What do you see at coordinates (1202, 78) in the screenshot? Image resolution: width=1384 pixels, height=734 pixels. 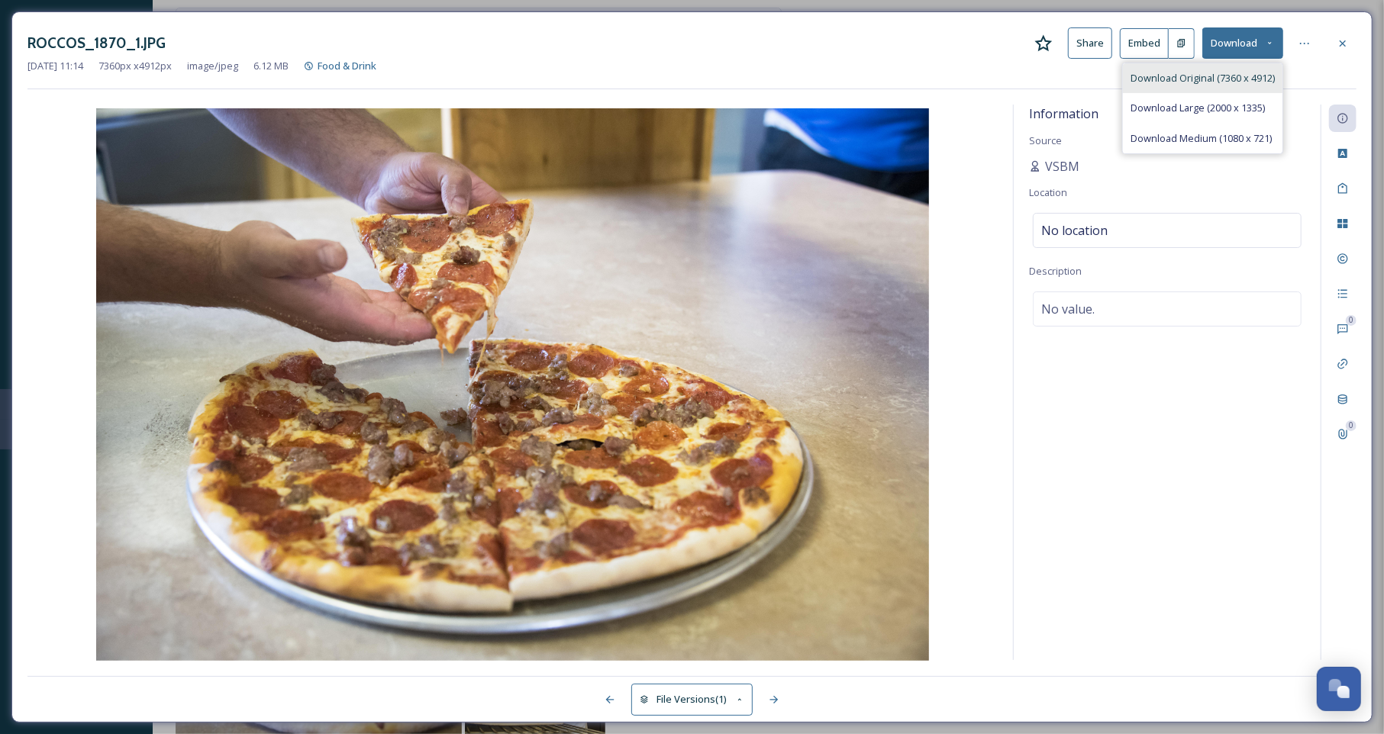 I see `span: Download Original (7360 x 4912)` at bounding box center [1202, 78].